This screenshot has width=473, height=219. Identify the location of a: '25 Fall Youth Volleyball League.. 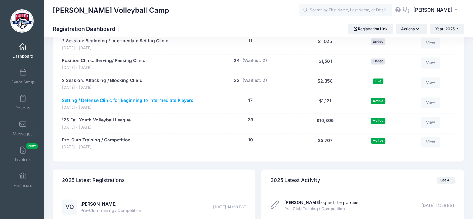
(97, 120).